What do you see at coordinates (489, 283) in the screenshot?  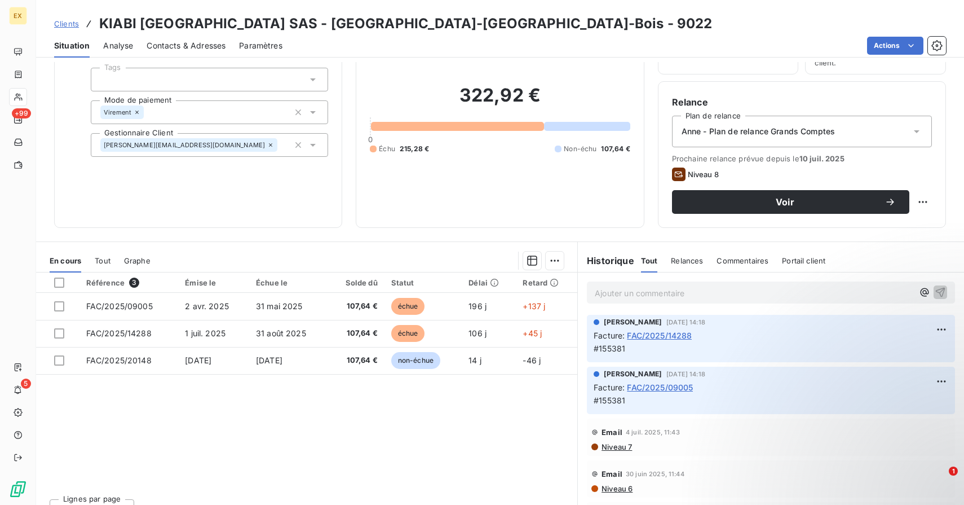 I see `div: Délai` at bounding box center [489, 283].